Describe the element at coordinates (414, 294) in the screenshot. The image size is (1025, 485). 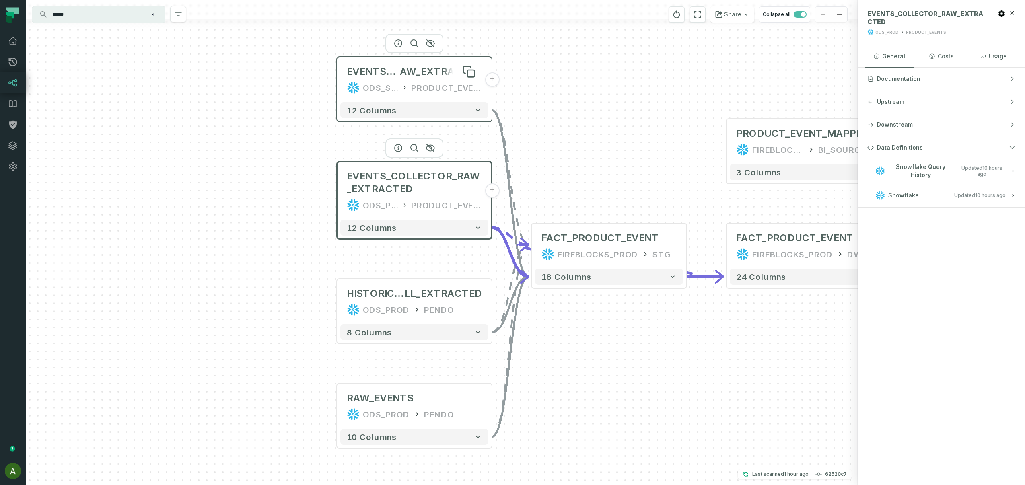
I see `div: HISTORICAL_DATA_PULL_EXTRACTED` at that location.